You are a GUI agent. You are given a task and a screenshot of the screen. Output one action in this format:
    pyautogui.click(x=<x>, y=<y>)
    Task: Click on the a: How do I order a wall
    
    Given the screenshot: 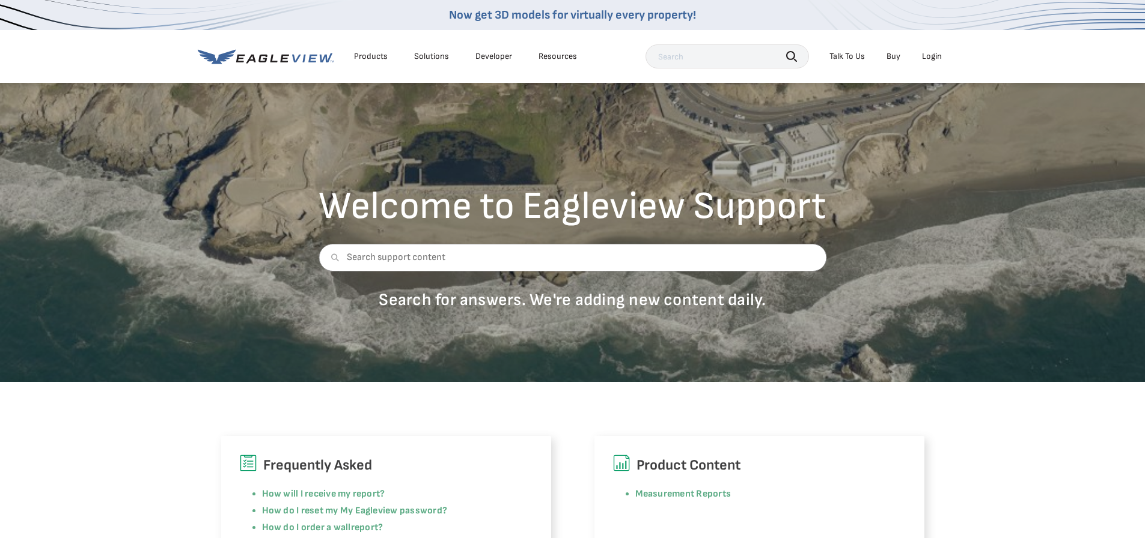 What is the action you would take?
    pyautogui.click(x=306, y=527)
    